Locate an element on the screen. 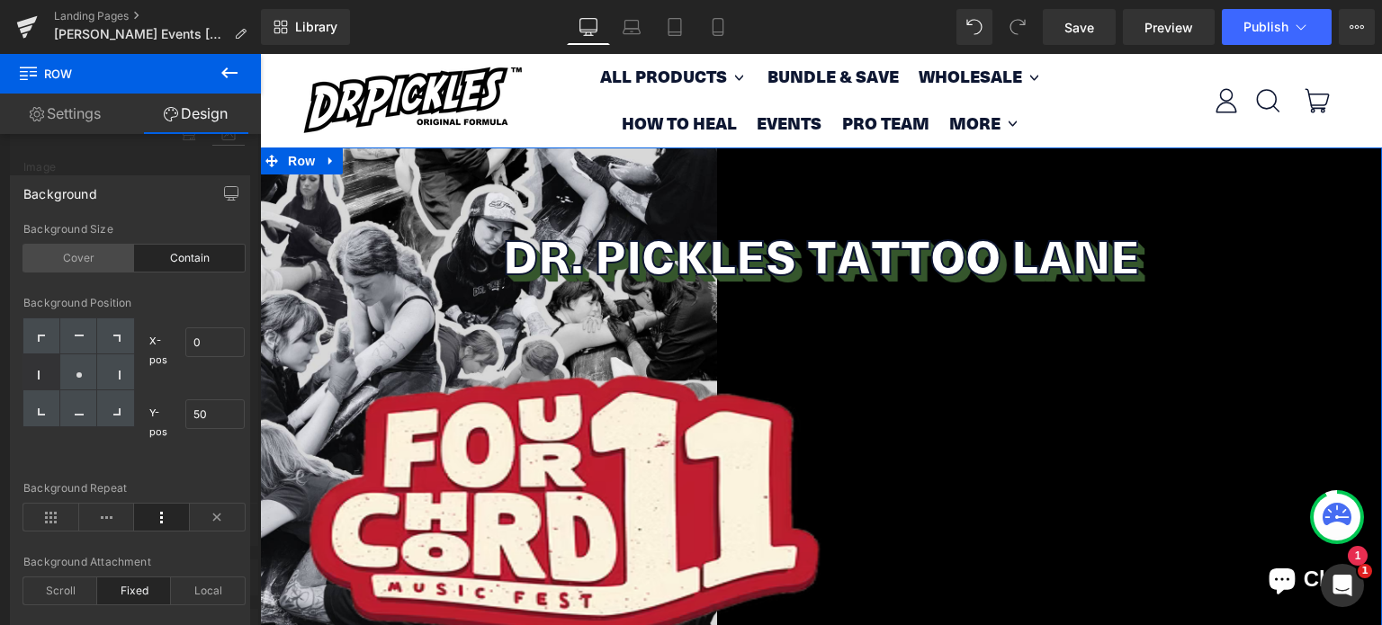  div: Cover is located at coordinates (78, 258).